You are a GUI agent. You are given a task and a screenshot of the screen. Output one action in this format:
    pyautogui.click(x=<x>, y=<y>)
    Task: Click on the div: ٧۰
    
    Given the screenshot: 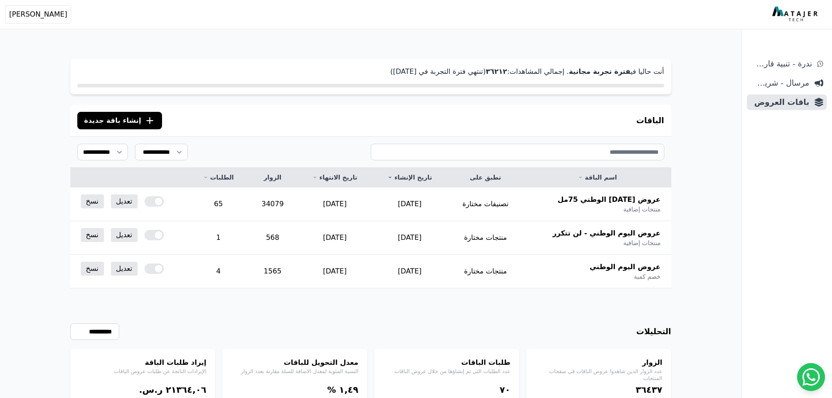 What is the action you would take?
    pyautogui.click(x=447, y=390)
    